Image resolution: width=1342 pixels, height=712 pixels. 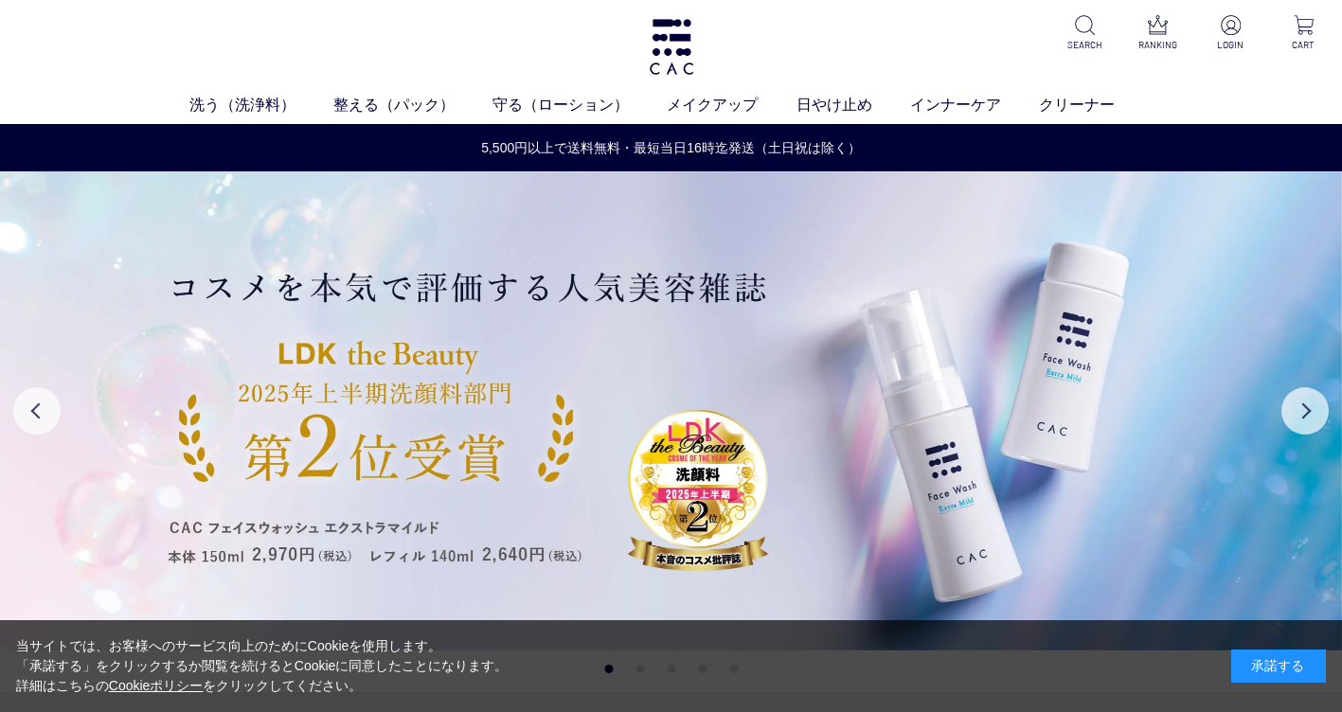 I want to click on a: 守る（ローション）, so click(x=579, y=105).